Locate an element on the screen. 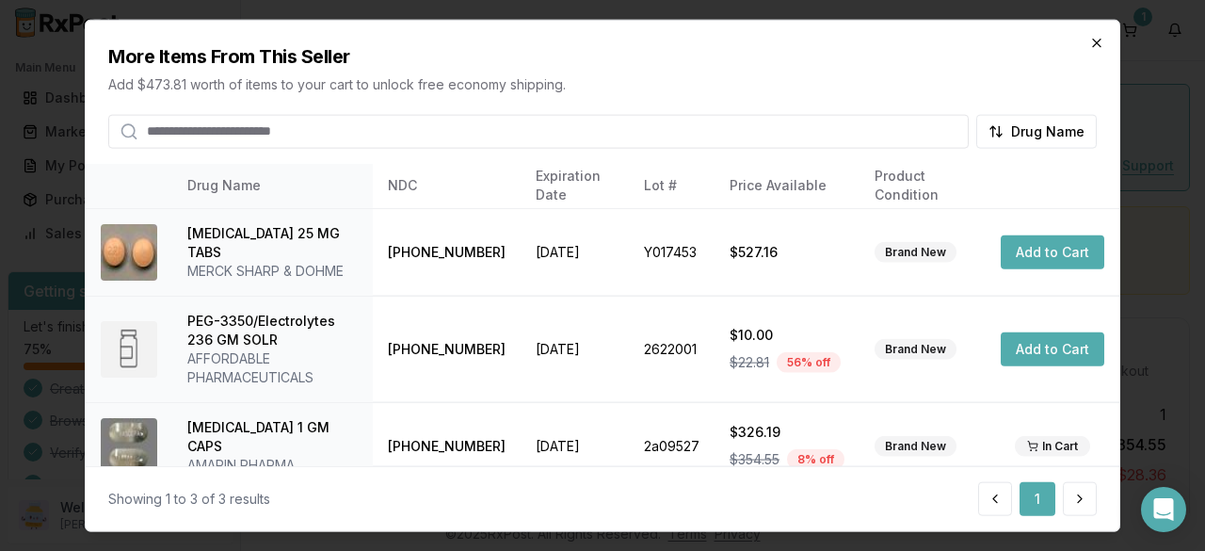 Image resolution: width=1205 pixels, height=551 pixels. img: Vascepa 1 GM CAPS is located at coordinates (129, 446).